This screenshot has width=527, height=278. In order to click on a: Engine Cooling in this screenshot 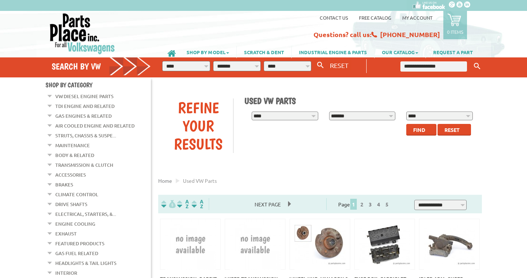, I will do `click(75, 224)`.